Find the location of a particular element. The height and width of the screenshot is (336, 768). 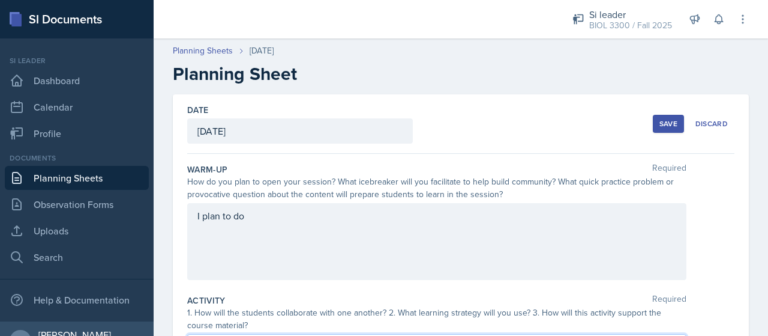

p: I plan to do is located at coordinates (437, 215).